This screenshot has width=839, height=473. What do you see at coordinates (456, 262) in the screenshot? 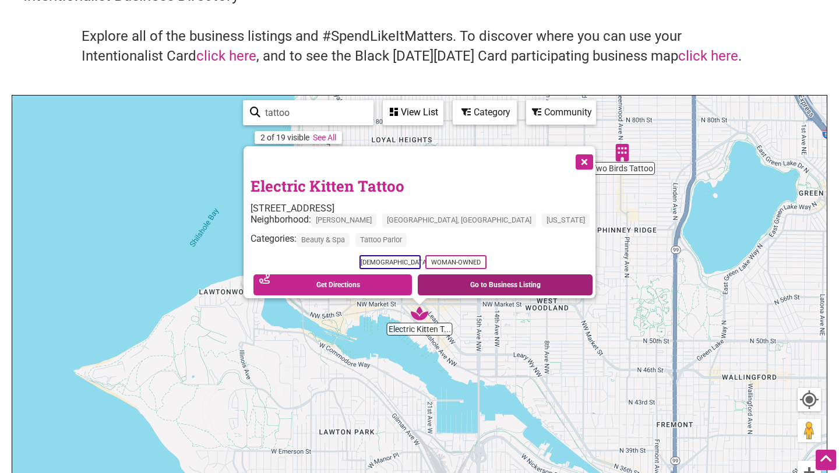
I see `span: Woman-Owned` at bounding box center [456, 262].